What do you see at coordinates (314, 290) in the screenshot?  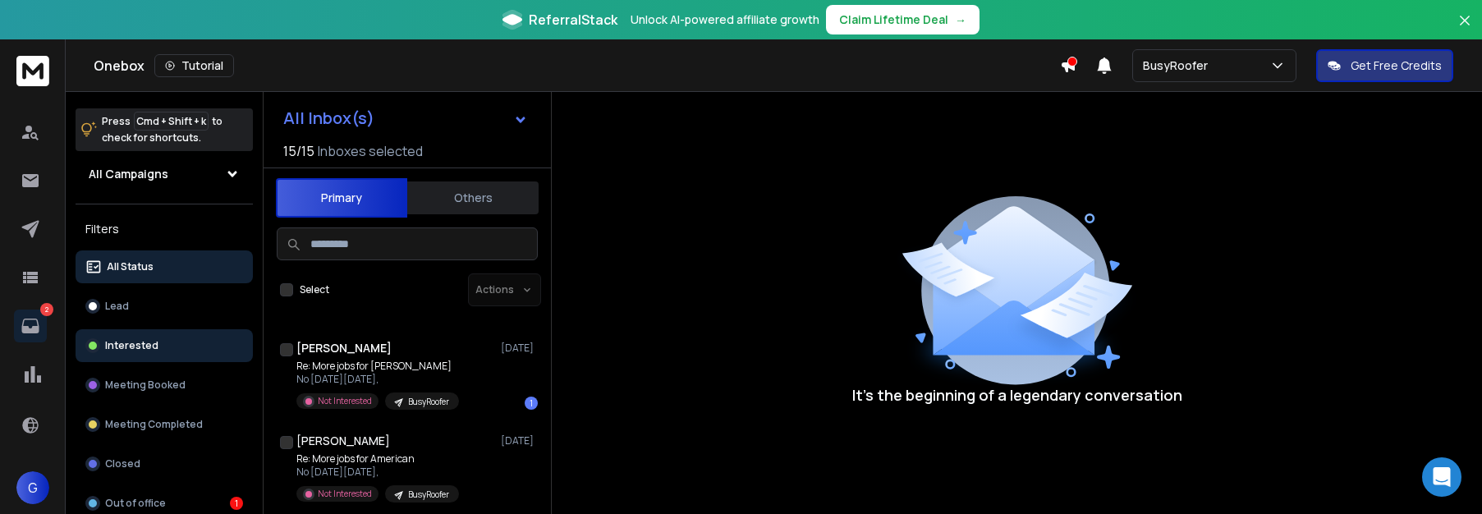 I see `label: Select` at bounding box center [314, 290].